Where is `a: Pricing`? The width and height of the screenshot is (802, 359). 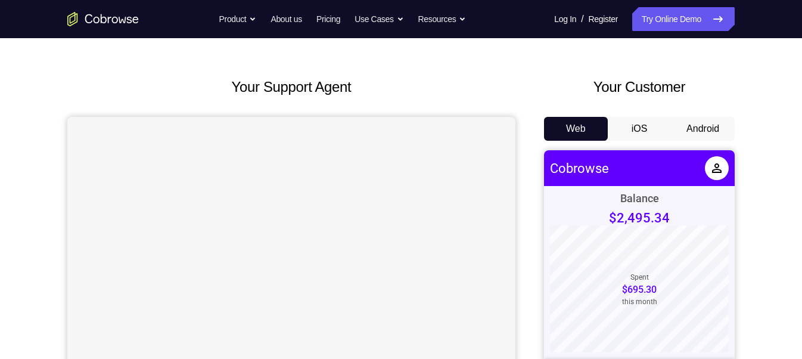 a: Pricing is located at coordinates (328, 19).